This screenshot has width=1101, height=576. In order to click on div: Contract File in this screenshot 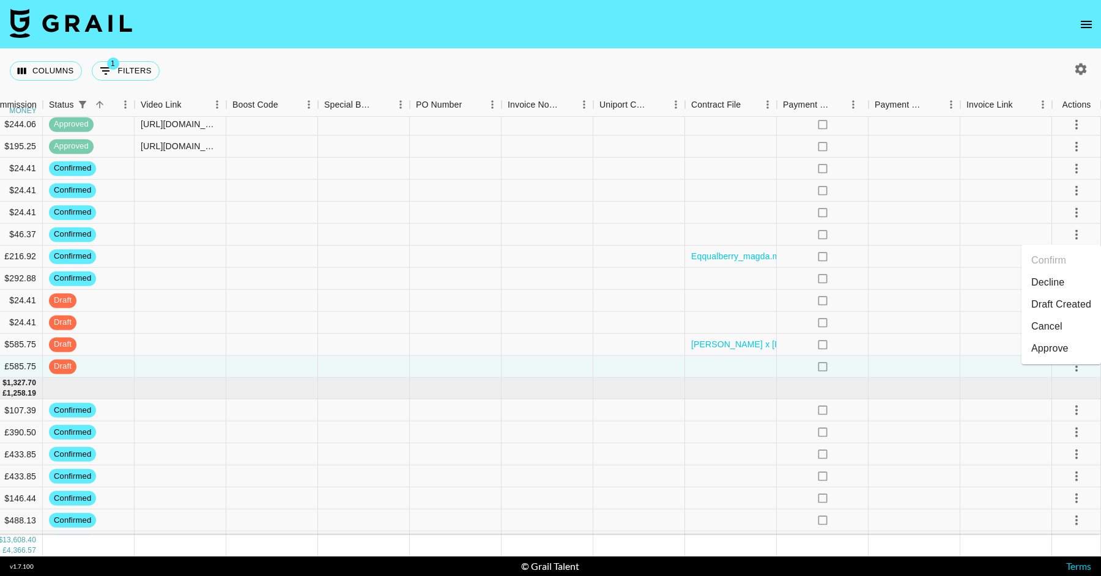, I will do `click(731, 105)`.